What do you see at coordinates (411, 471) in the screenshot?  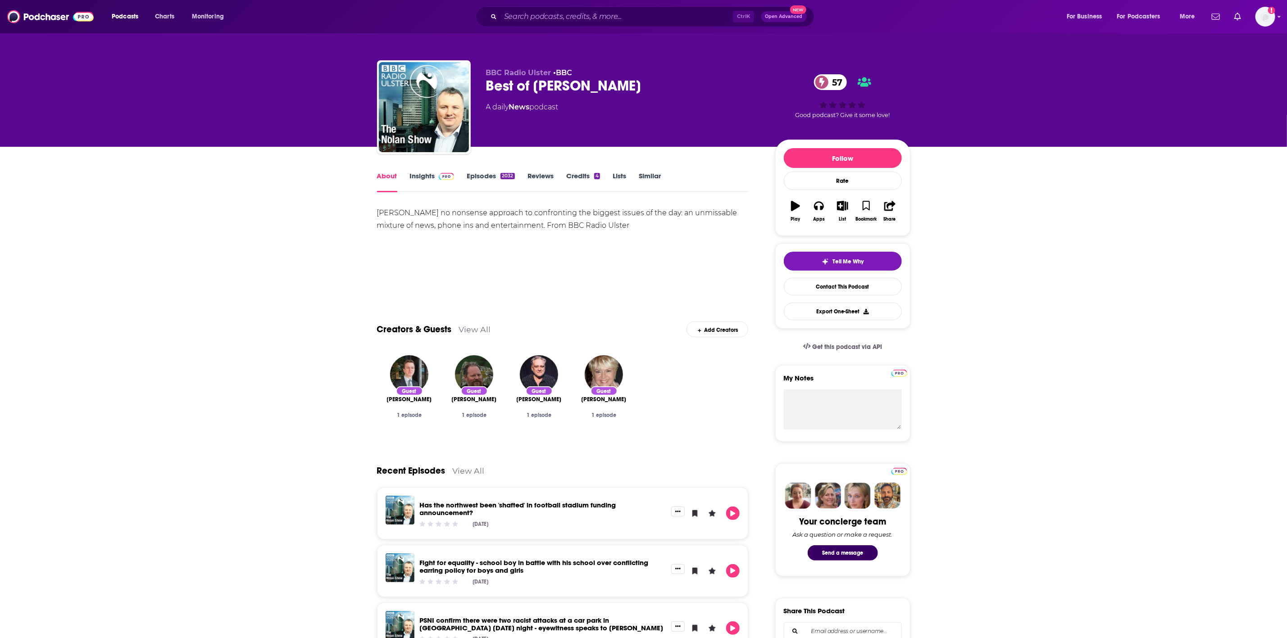 I see `a: Recent Episodes` at bounding box center [411, 471].